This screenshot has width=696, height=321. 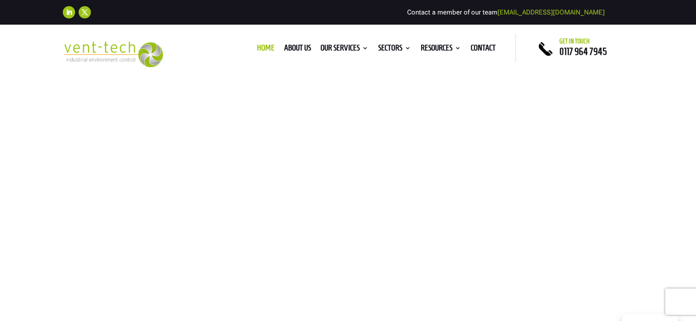 I want to click on a: About us, so click(x=297, y=50).